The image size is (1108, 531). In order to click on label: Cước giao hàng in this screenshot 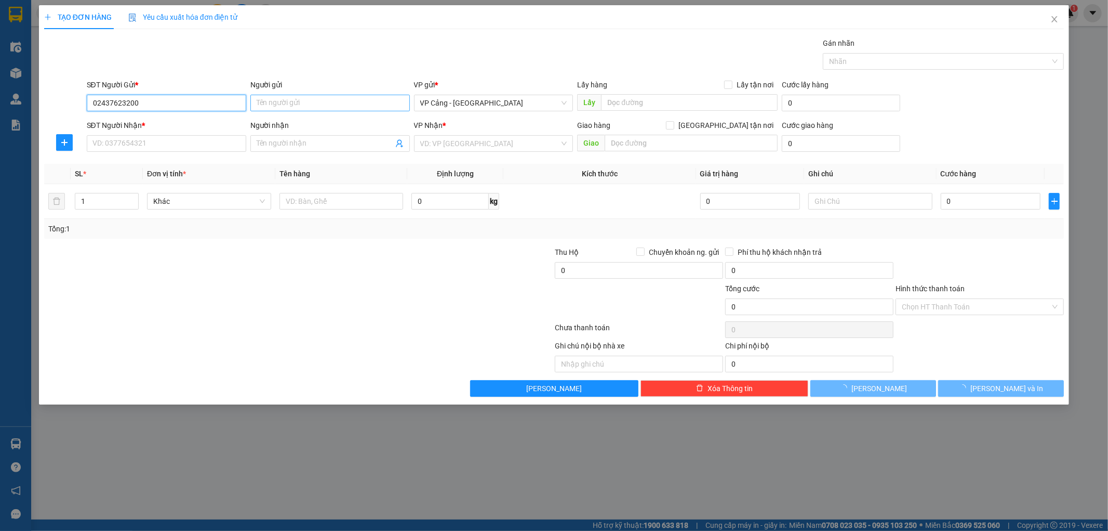, I will do `click(807, 125)`.